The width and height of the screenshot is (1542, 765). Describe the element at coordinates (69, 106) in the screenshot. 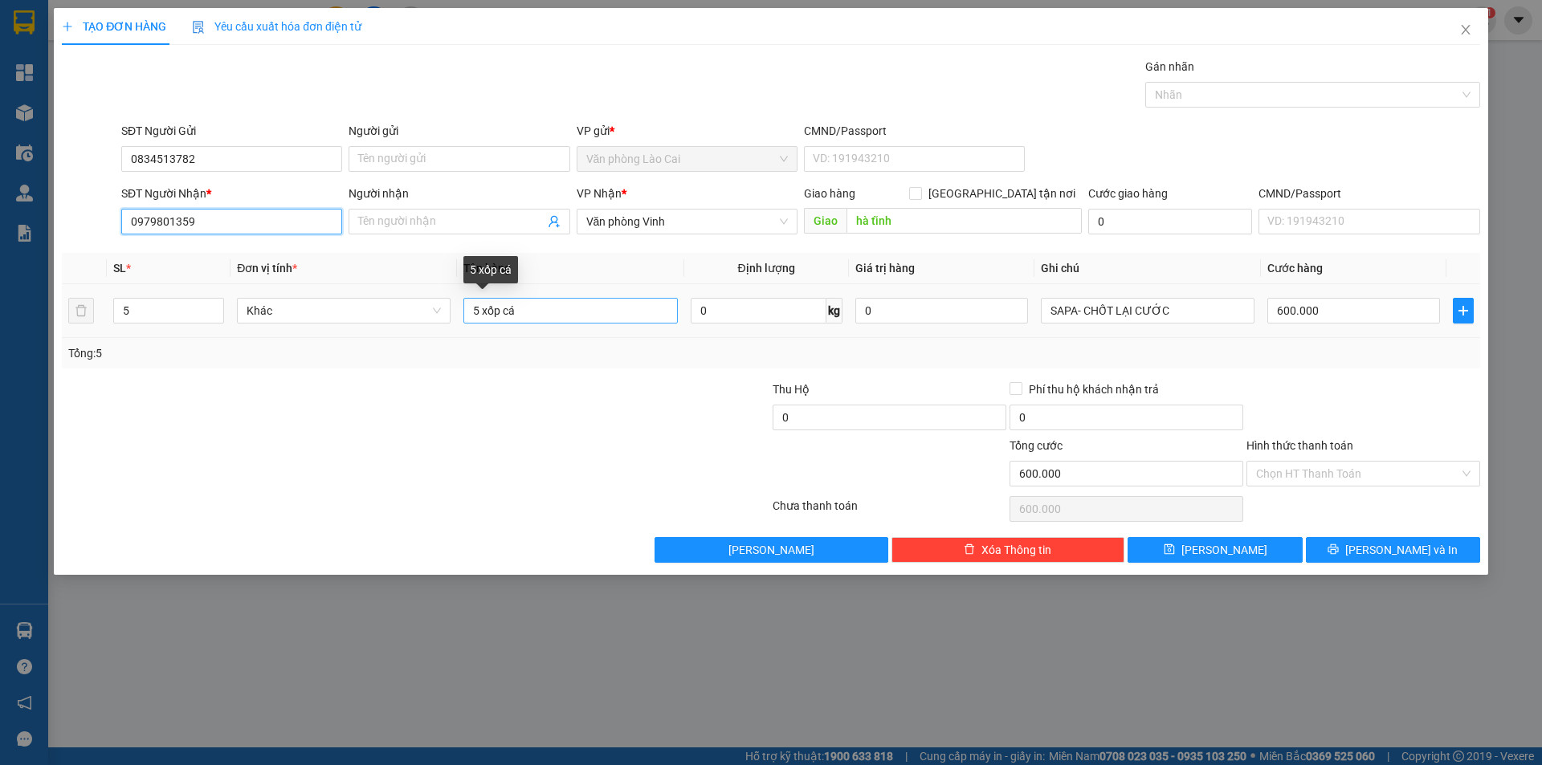

I see `h2: YSLSNRAA` at that location.